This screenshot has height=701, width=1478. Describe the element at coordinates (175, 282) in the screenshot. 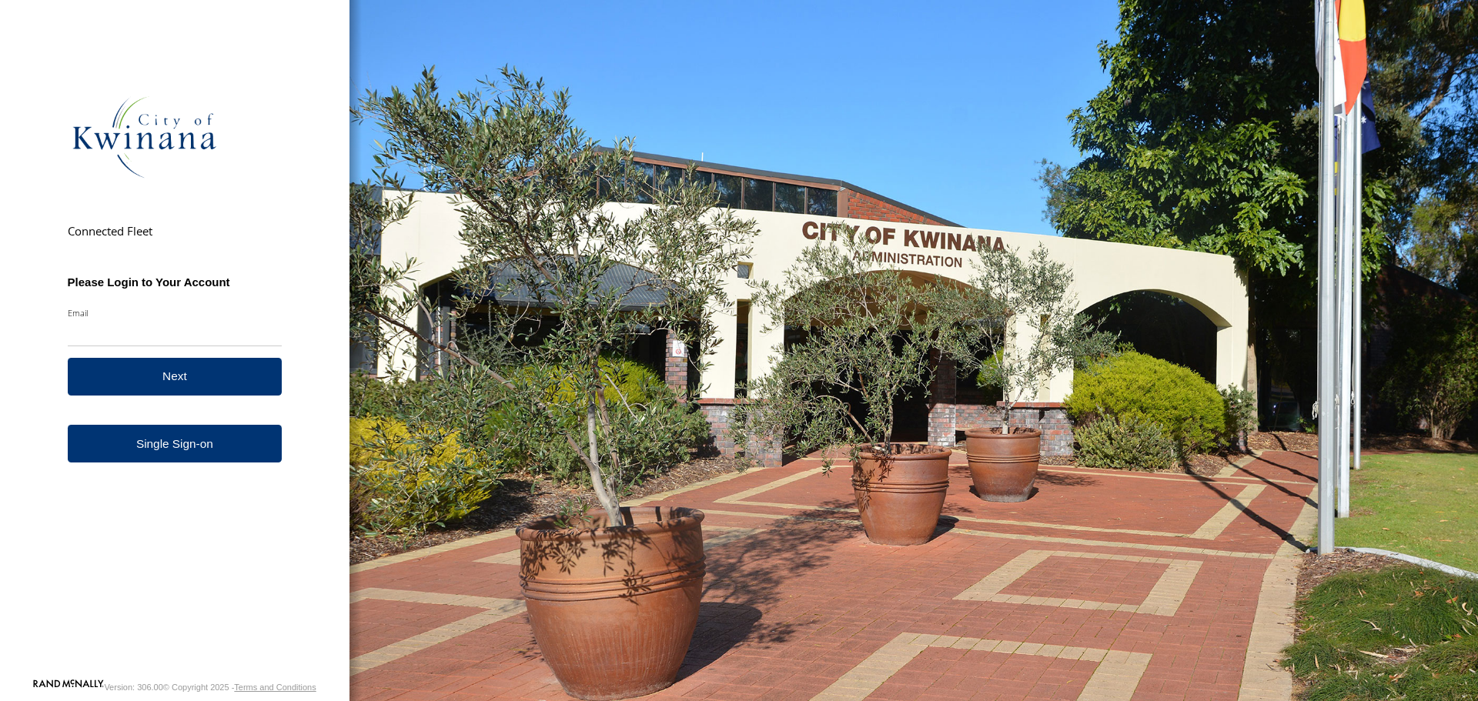

I see `h3: Please Login to Your Account` at that location.